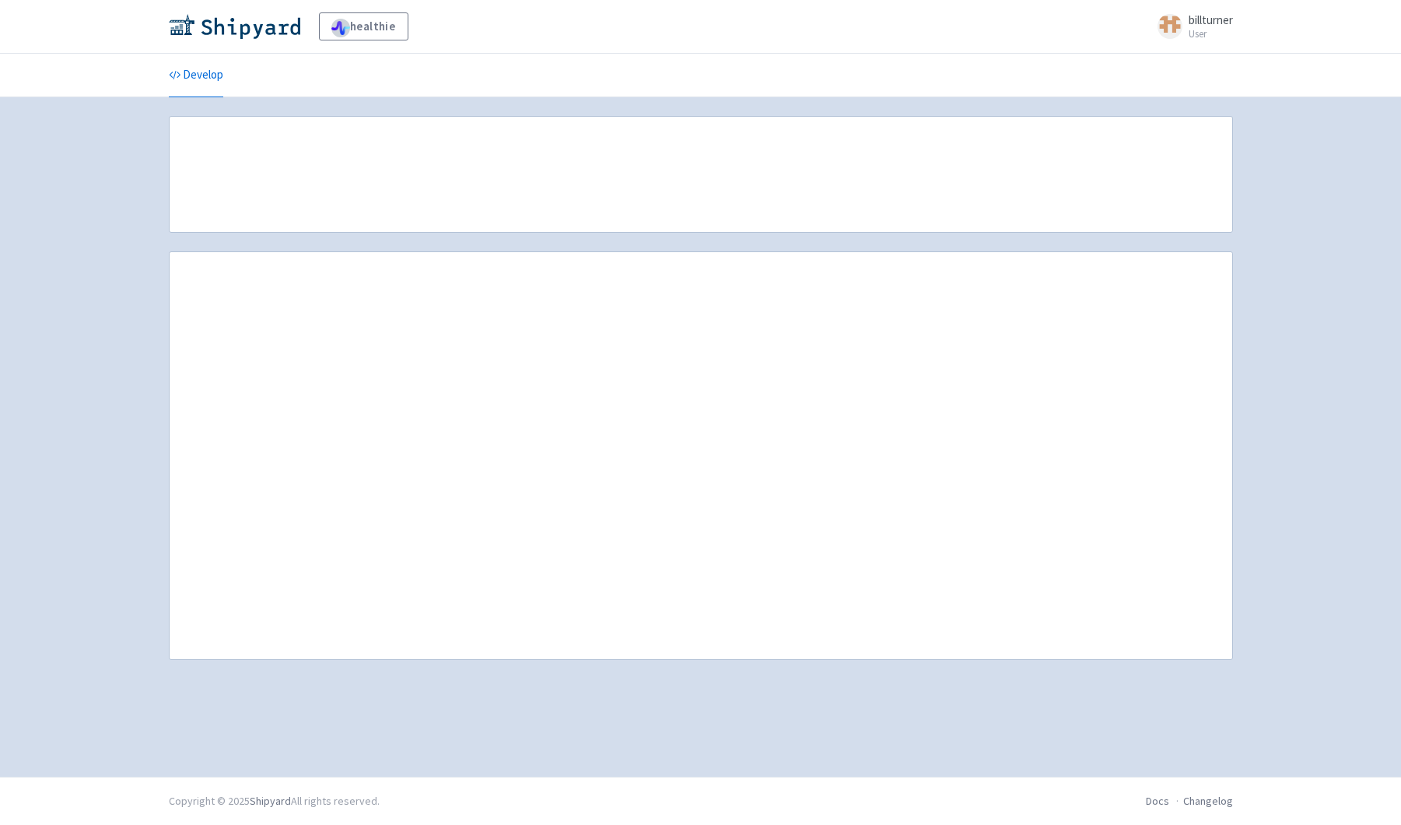 This screenshot has width=1401, height=825. What do you see at coordinates (1158, 801) in the screenshot?
I see `a: Docs` at bounding box center [1158, 801].